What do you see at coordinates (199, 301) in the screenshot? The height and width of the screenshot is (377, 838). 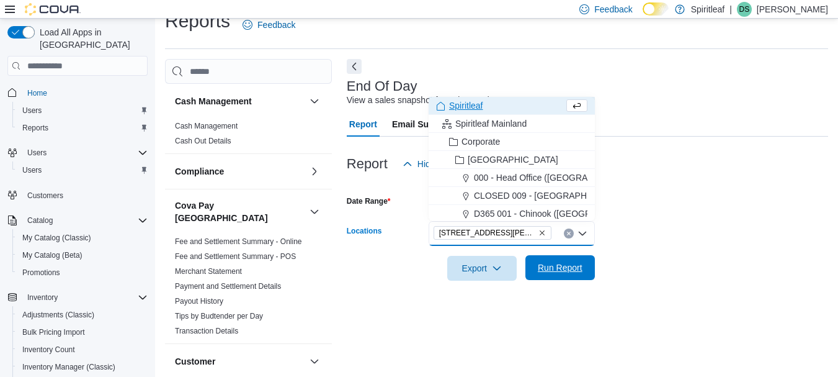 I see `span: Payout History` at bounding box center [199, 301].